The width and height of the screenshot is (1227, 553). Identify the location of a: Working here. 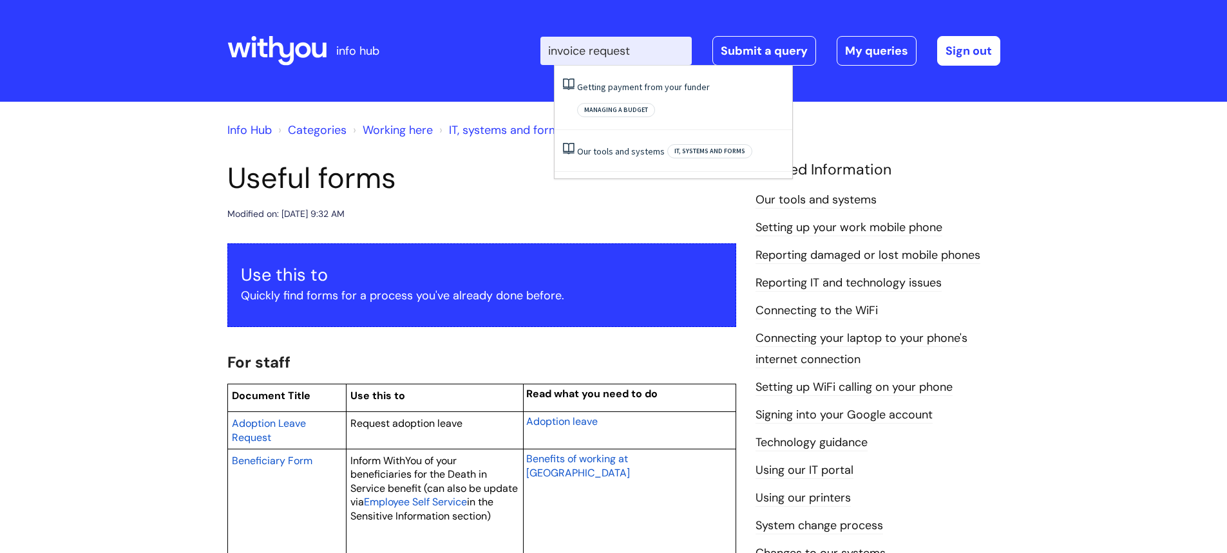
(398, 130).